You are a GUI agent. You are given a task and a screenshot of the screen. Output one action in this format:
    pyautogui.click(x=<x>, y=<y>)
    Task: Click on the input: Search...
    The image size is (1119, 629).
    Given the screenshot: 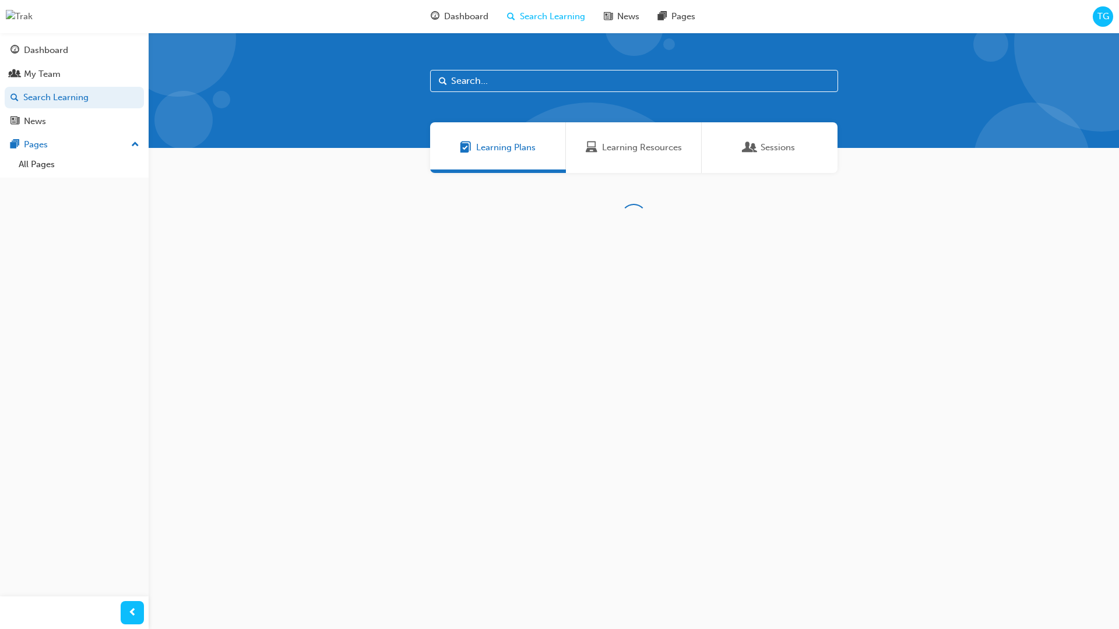 What is the action you would take?
    pyautogui.click(x=634, y=81)
    